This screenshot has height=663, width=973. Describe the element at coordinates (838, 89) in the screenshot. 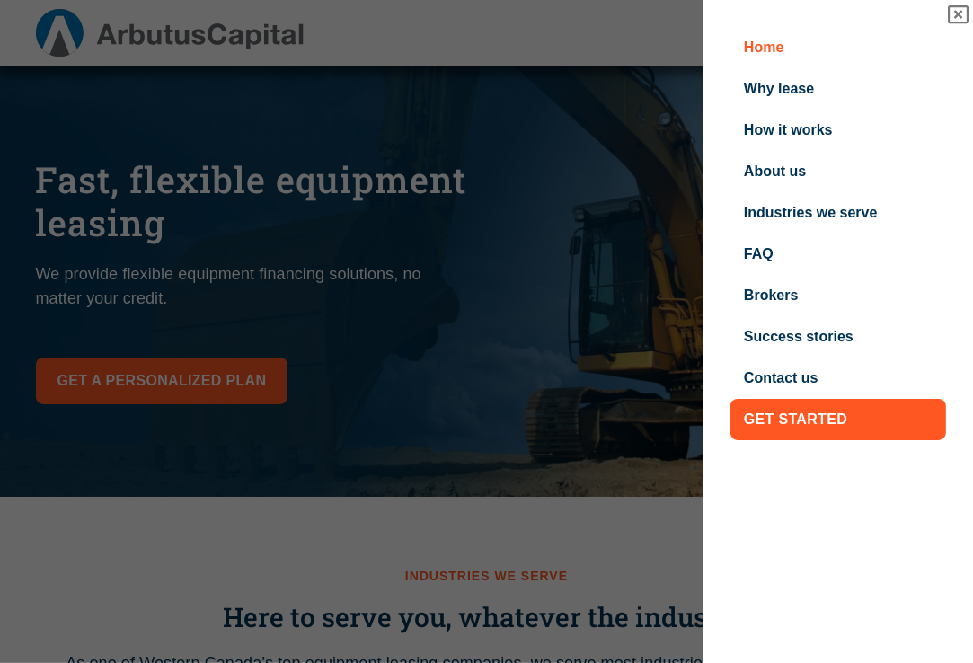

I see `a: Why lease` at that location.